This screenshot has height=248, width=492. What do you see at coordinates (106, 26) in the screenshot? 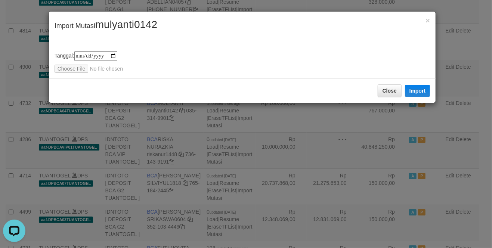
I see `span: Import Mutasi` at bounding box center [106, 26].